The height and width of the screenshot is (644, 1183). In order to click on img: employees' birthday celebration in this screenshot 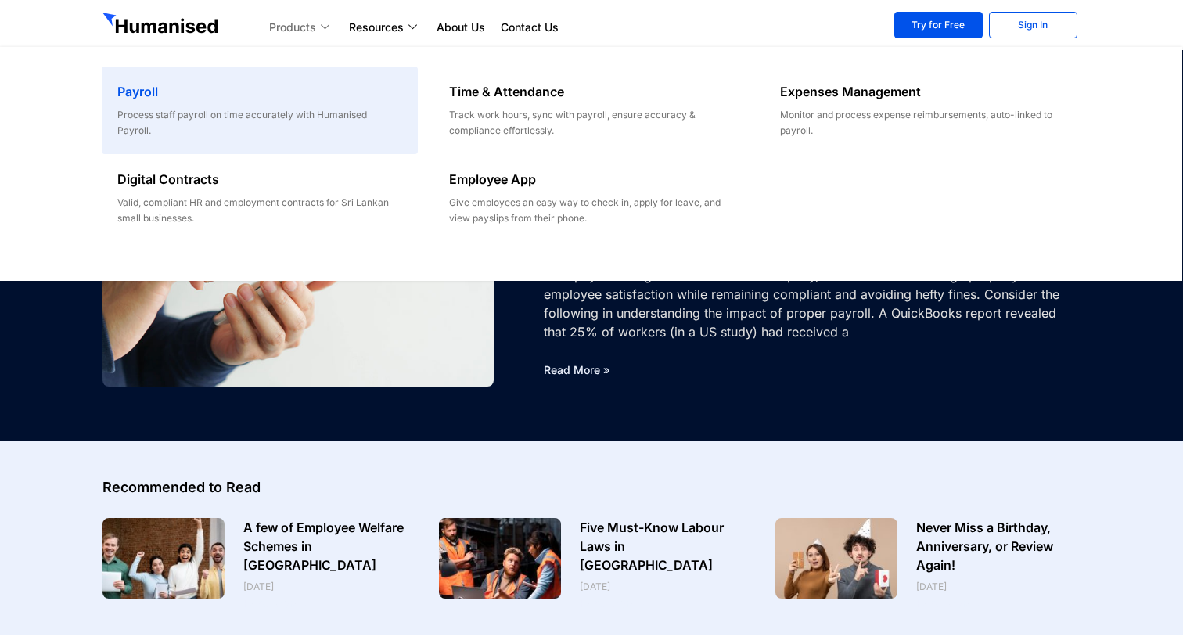, I will do `click(836, 558)`.